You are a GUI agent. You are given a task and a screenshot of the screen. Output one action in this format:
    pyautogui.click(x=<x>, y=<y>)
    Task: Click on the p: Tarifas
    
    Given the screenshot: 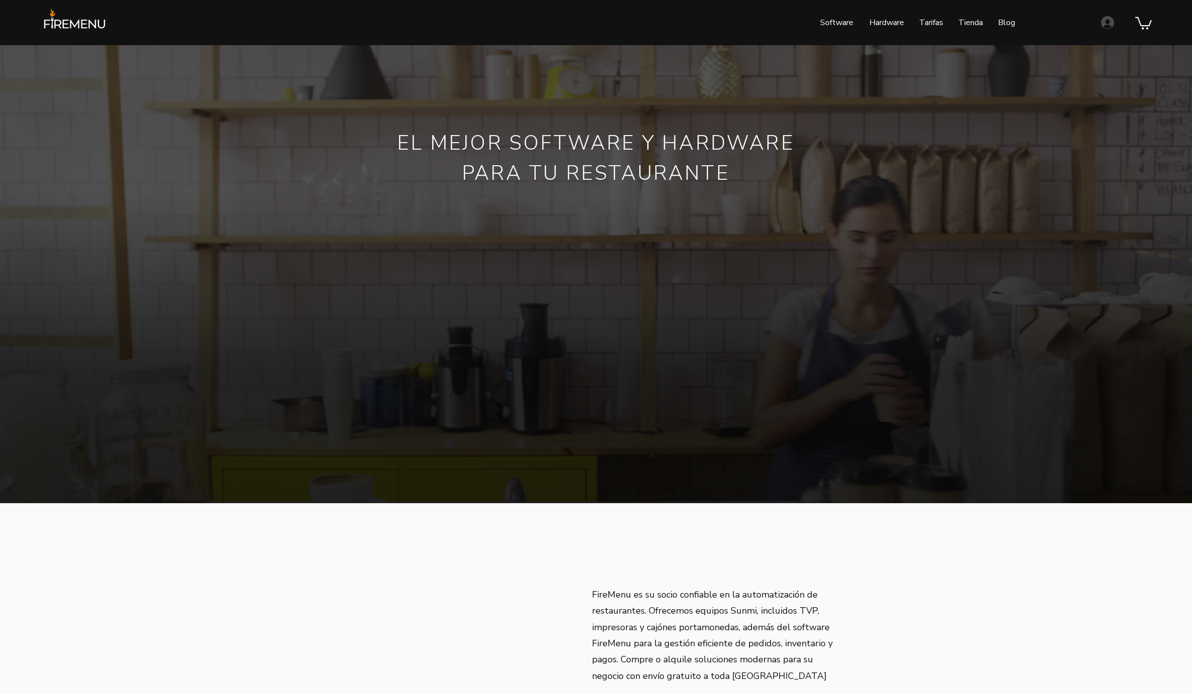 What is the action you would take?
    pyautogui.click(x=931, y=23)
    